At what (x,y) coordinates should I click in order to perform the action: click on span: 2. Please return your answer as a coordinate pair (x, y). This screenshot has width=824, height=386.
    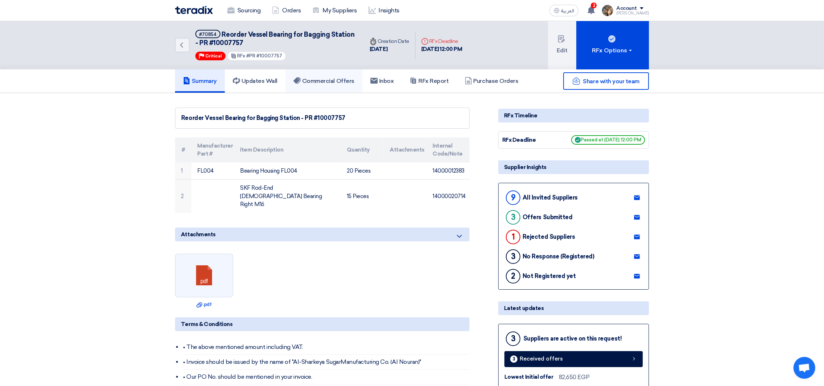
    Looking at the image, I should click on (594, 5).